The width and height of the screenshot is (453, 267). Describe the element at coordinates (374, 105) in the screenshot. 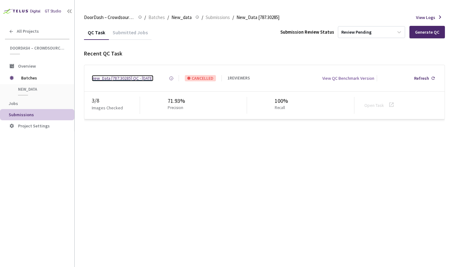

I see `a: Open Task` at that location.